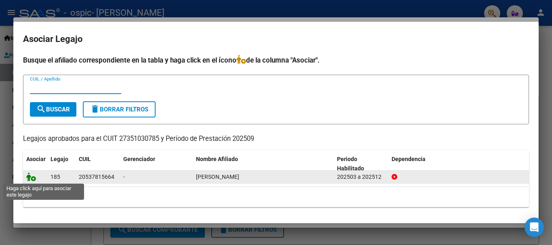  Describe the element at coordinates (156, 164) in the screenshot. I see `datatable-header-cell: Gerenciador` at that location.